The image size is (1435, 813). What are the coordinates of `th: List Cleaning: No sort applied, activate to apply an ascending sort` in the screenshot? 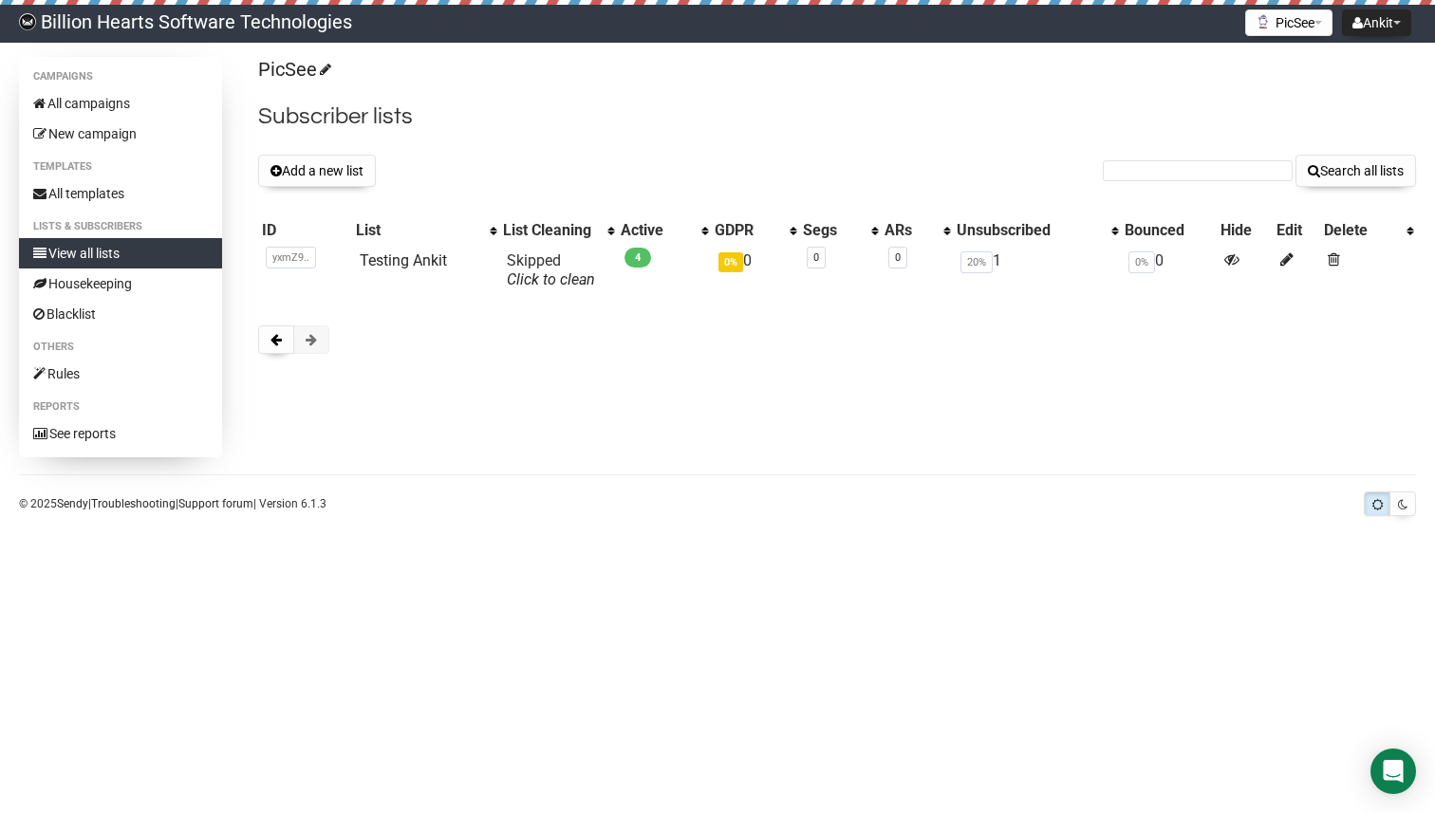 It's located at (558, 231).